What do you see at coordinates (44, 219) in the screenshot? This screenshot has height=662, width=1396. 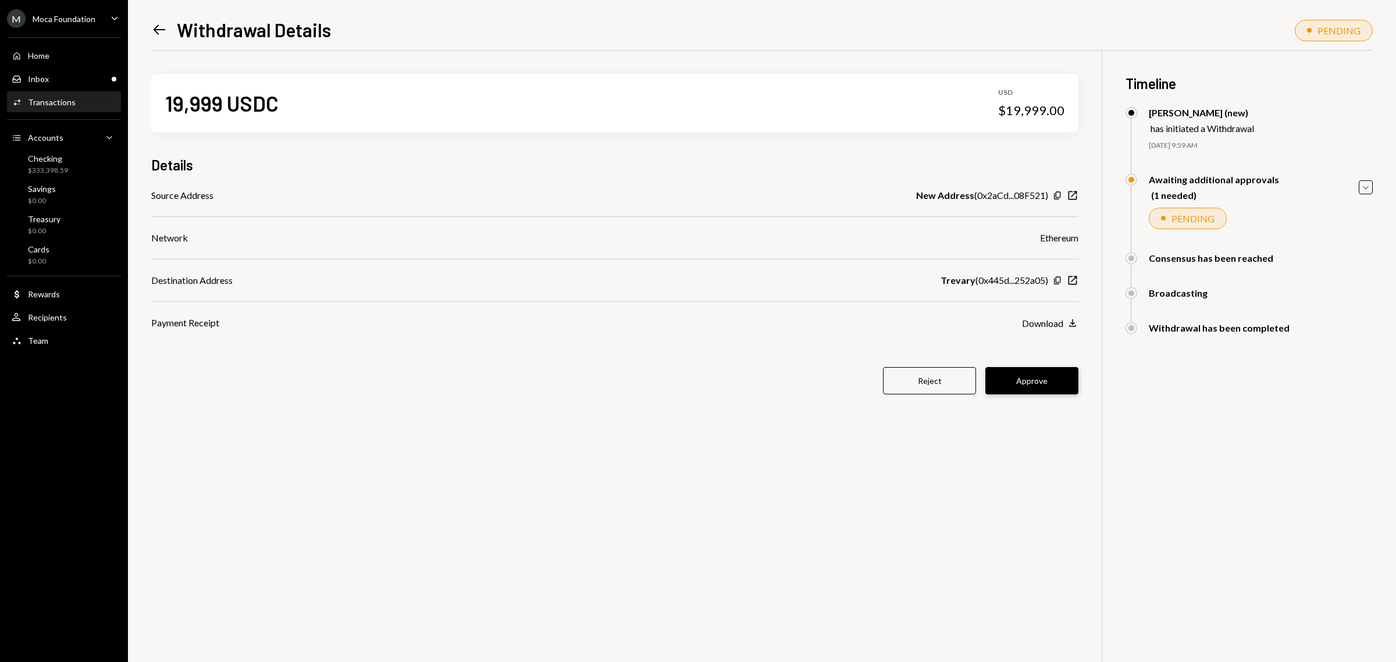 I see `div: Treasury` at bounding box center [44, 219].